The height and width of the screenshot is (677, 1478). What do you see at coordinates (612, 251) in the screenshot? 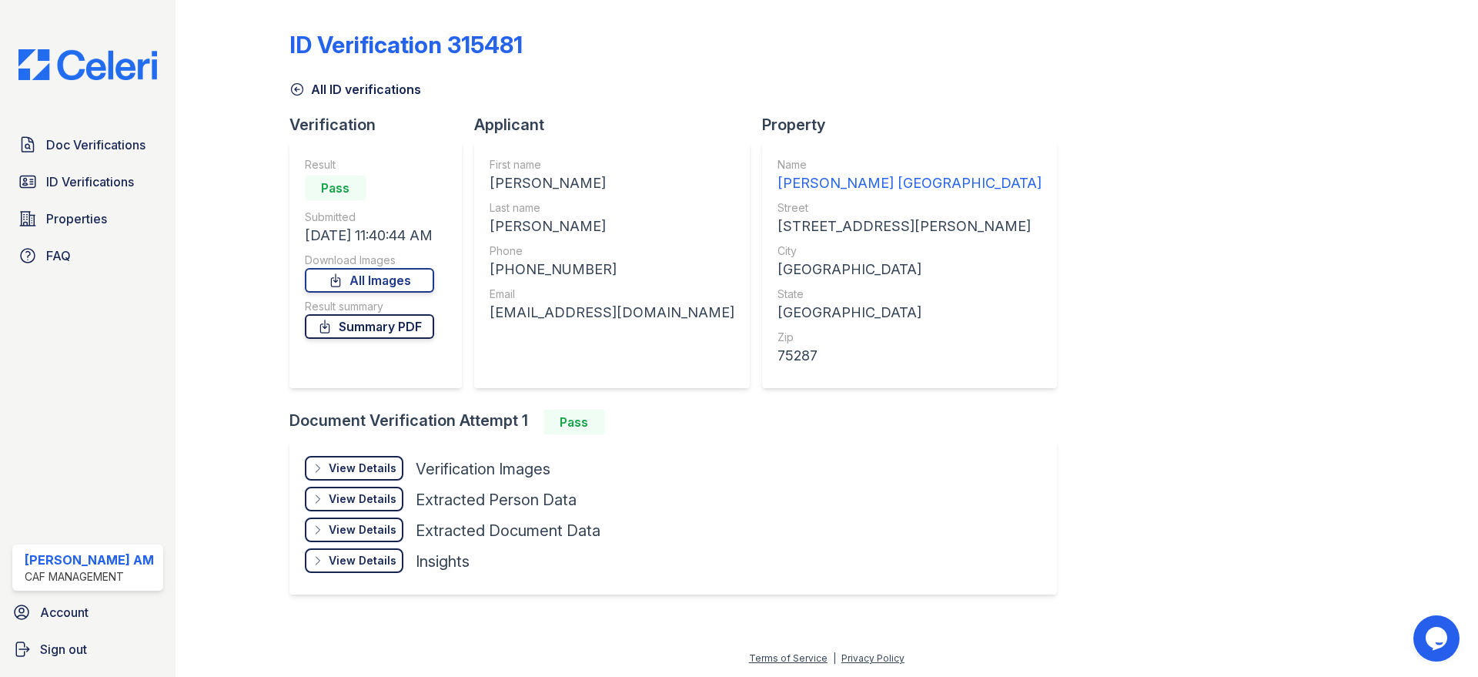
I see `div: Phone` at bounding box center [612, 251].